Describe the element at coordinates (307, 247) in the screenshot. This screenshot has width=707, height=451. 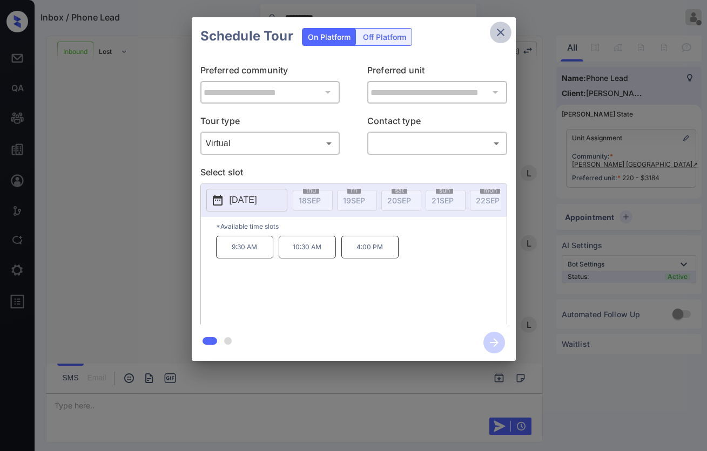
I see `p: 10:30 AM` at that location.